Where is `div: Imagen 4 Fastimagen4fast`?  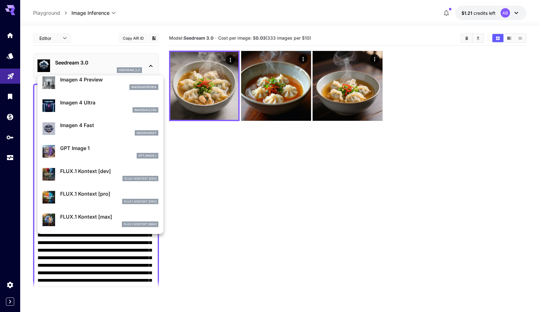
div: Imagen 4 Fastimagen4fast is located at coordinates (100, 128).